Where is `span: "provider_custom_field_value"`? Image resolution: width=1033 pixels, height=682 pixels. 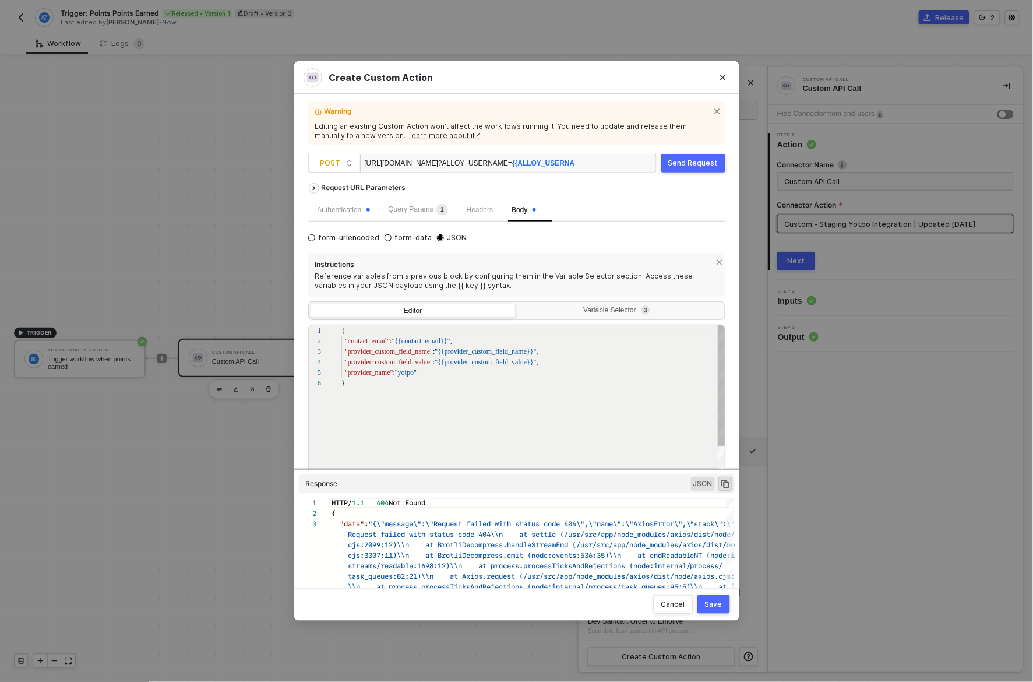
span: "provider_custom_field_value" is located at coordinates (389, 362).